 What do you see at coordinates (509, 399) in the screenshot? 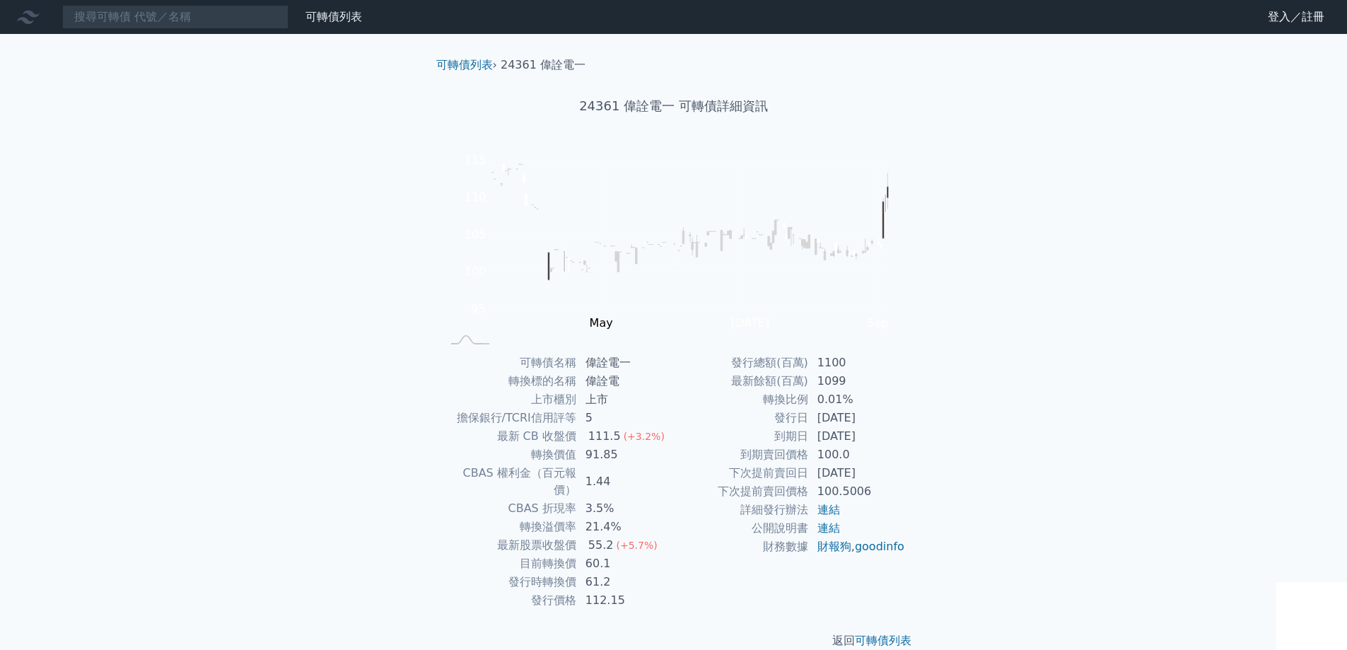
I see `td: 上市櫃別` at bounding box center [509, 399].